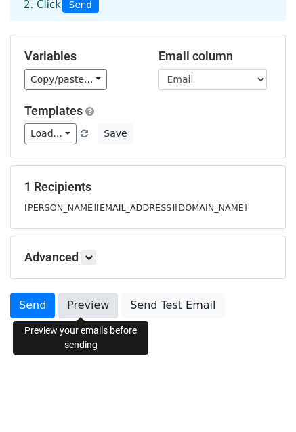 Image resolution: width=296 pixels, height=432 pixels. What do you see at coordinates (115, 133) in the screenshot?
I see `button: Save` at bounding box center [115, 133].